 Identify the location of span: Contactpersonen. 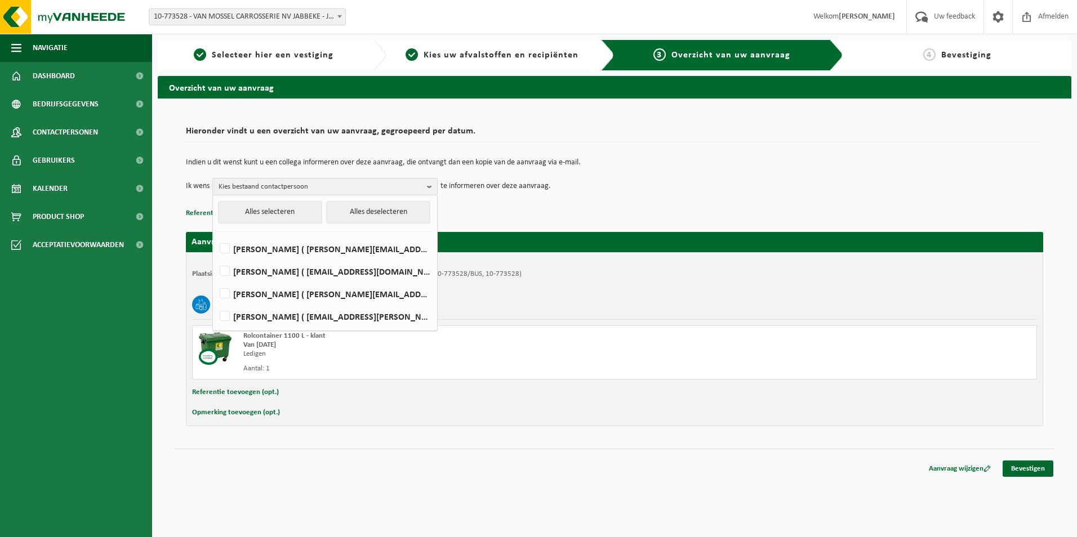
(65, 132).